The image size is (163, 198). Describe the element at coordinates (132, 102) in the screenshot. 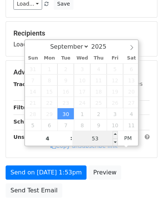

I see `span: September 27, 2025` at that location.